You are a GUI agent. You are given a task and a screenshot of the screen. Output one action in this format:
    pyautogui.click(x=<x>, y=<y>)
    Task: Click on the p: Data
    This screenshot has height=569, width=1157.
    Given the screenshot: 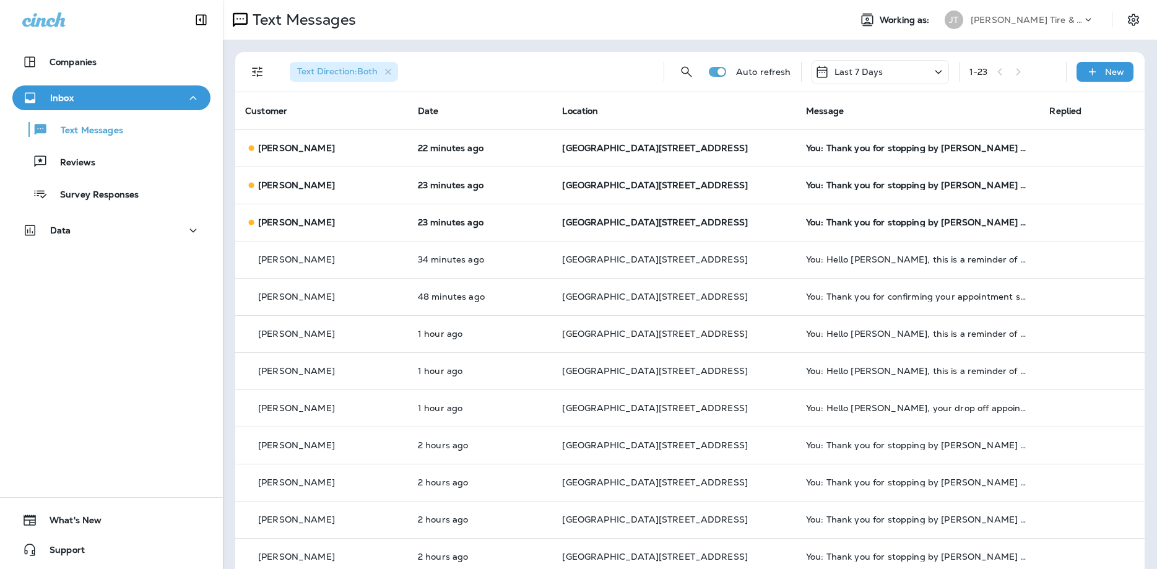 What is the action you would take?
    pyautogui.click(x=61, y=230)
    